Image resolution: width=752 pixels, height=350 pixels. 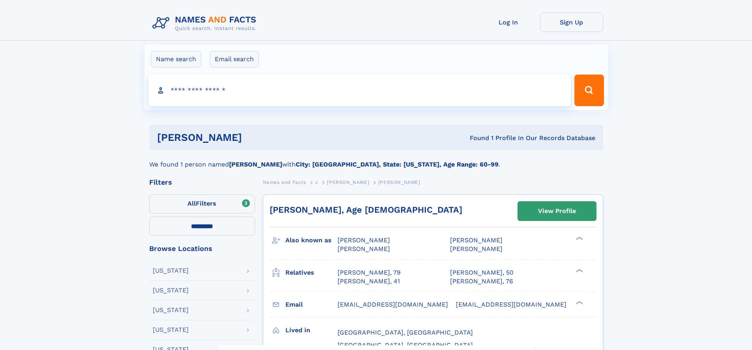 I want to click on a: View Profile, so click(x=557, y=211).